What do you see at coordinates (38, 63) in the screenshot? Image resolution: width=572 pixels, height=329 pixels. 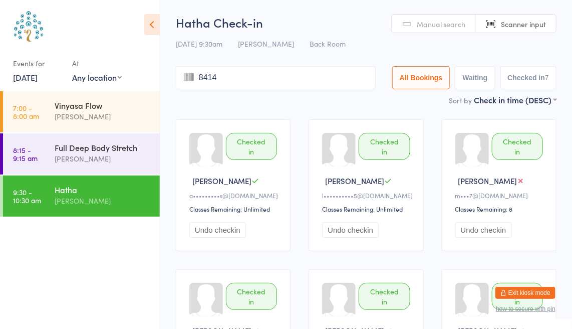 I see `div: Events for` at bounding box center [38, 63].